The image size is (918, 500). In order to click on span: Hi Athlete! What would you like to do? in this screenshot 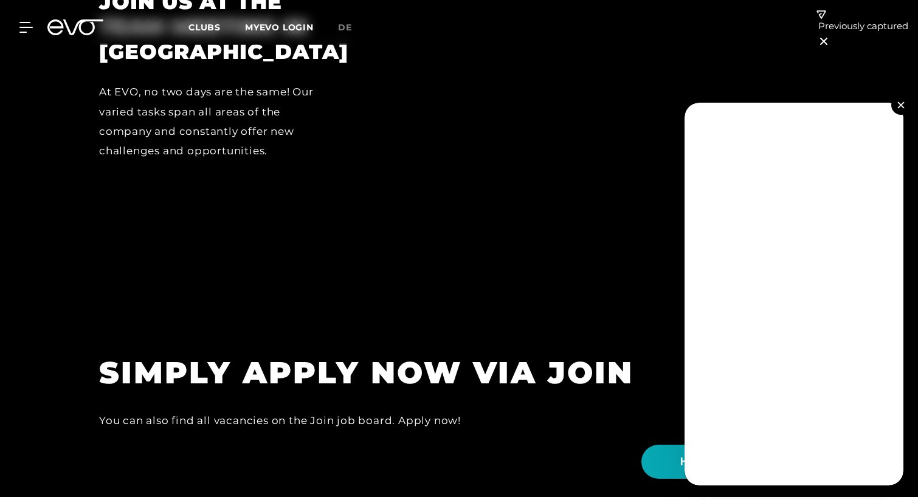, I will do `click(779, 462)`.